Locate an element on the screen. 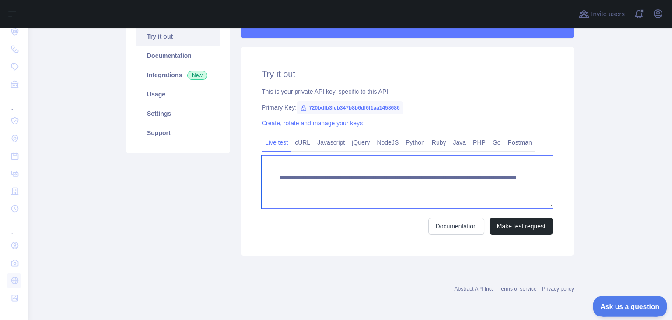  a: jQuery is located at coordinates (361, 142).